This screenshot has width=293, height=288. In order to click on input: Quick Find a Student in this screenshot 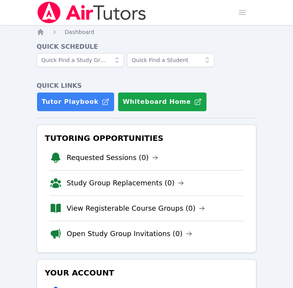, I will do `click(171, 60)`.